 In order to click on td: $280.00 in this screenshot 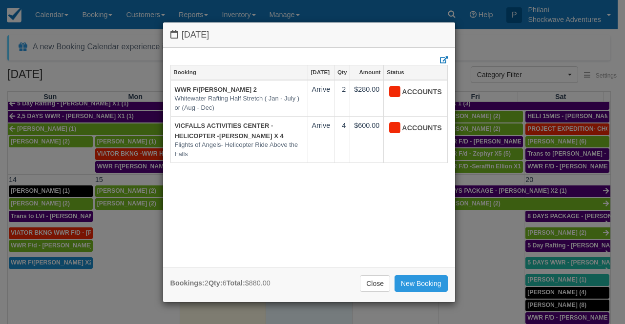, I will do `click(367, 98)`.